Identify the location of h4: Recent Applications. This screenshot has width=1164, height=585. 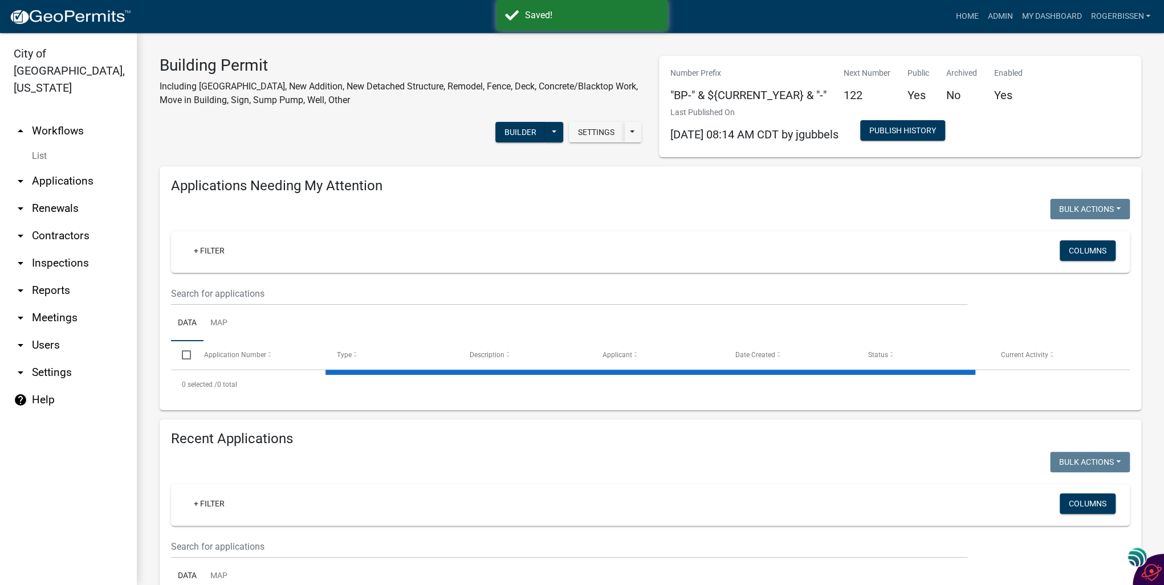
(650, 439).